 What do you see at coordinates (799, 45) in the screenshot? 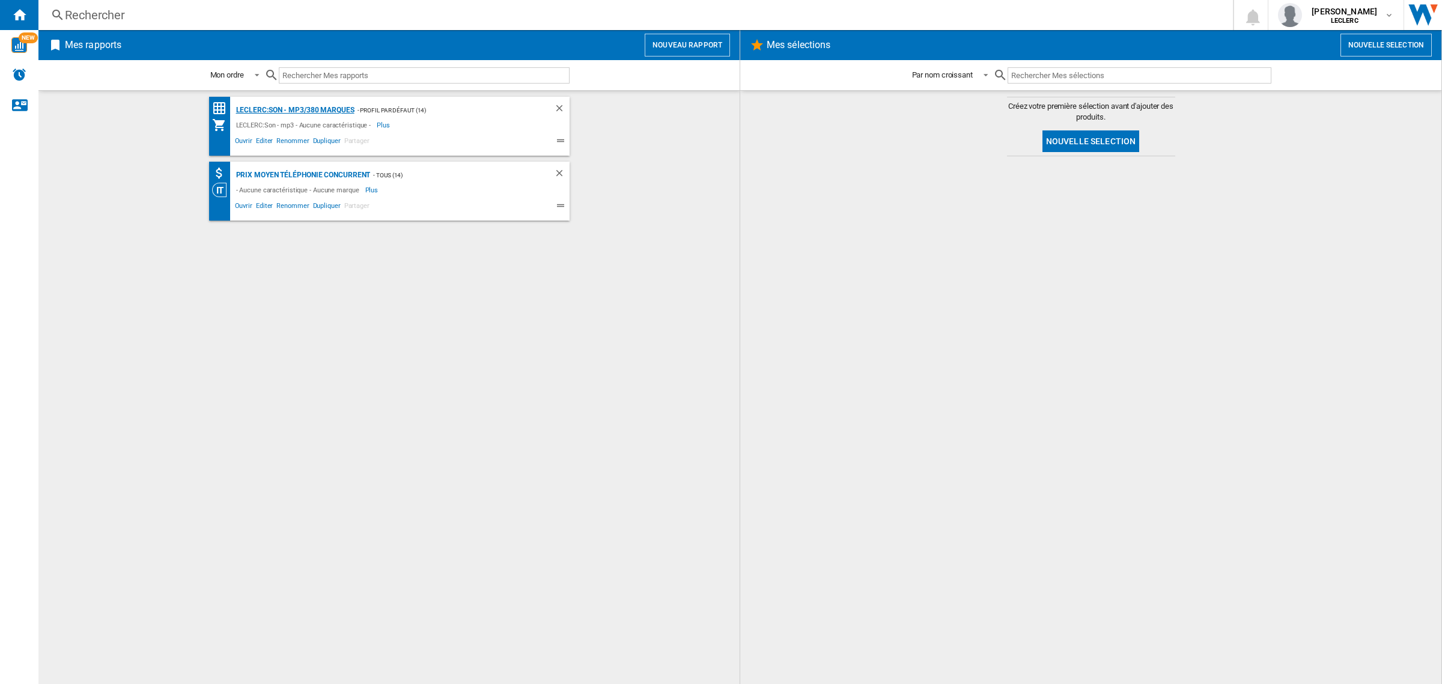
I see `h2: Mes sélections` at bounding box center [799, 45].